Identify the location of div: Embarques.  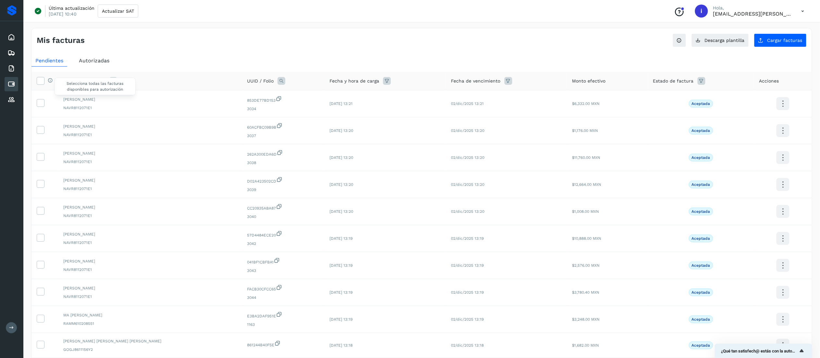
(11, 53).